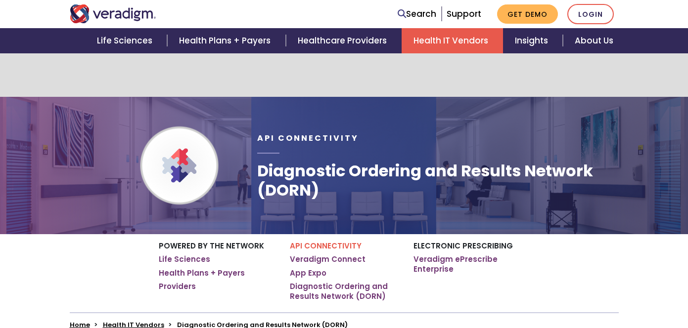  What do you see at coordinates (438, 180) in the screenshot?
I see `h1: Diagnostic Ordering and Results Network (DORN)` at bounding box center [438, 180].